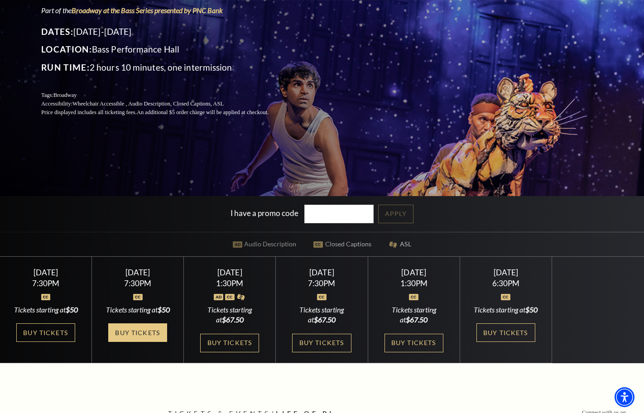  Describe the element at coordinates (166, 10) in the screenshot. I see `p: Part of the` at that location.